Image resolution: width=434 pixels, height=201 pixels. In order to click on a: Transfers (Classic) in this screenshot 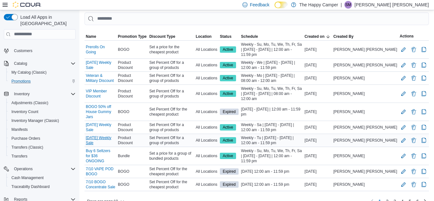, I will do `click(27, 147)`.